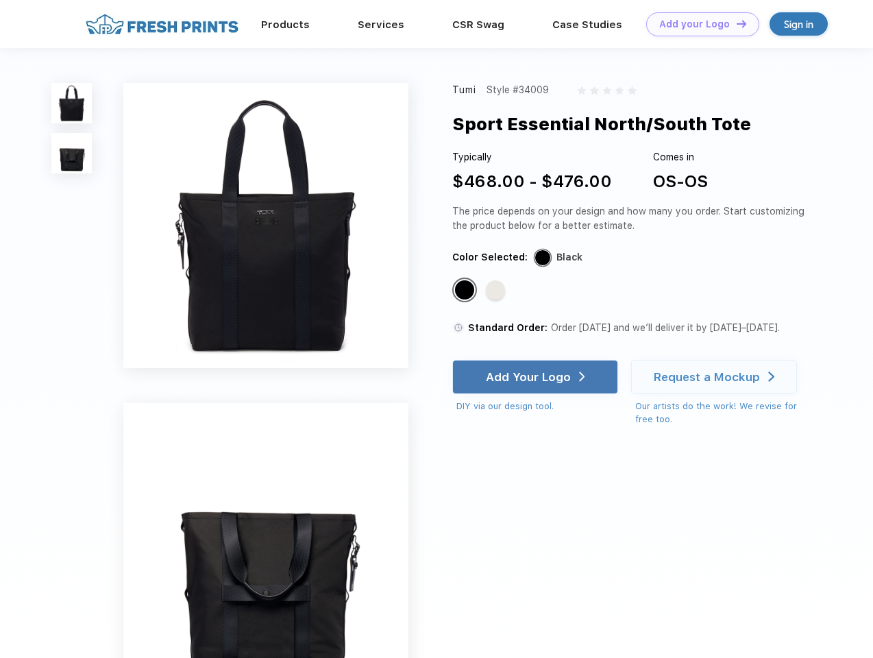 This screenshot has width=873, height=658. Describe the element at coordinates (537, 406) in the screenshot. I see `div: DIY via our design tool.` at that location.